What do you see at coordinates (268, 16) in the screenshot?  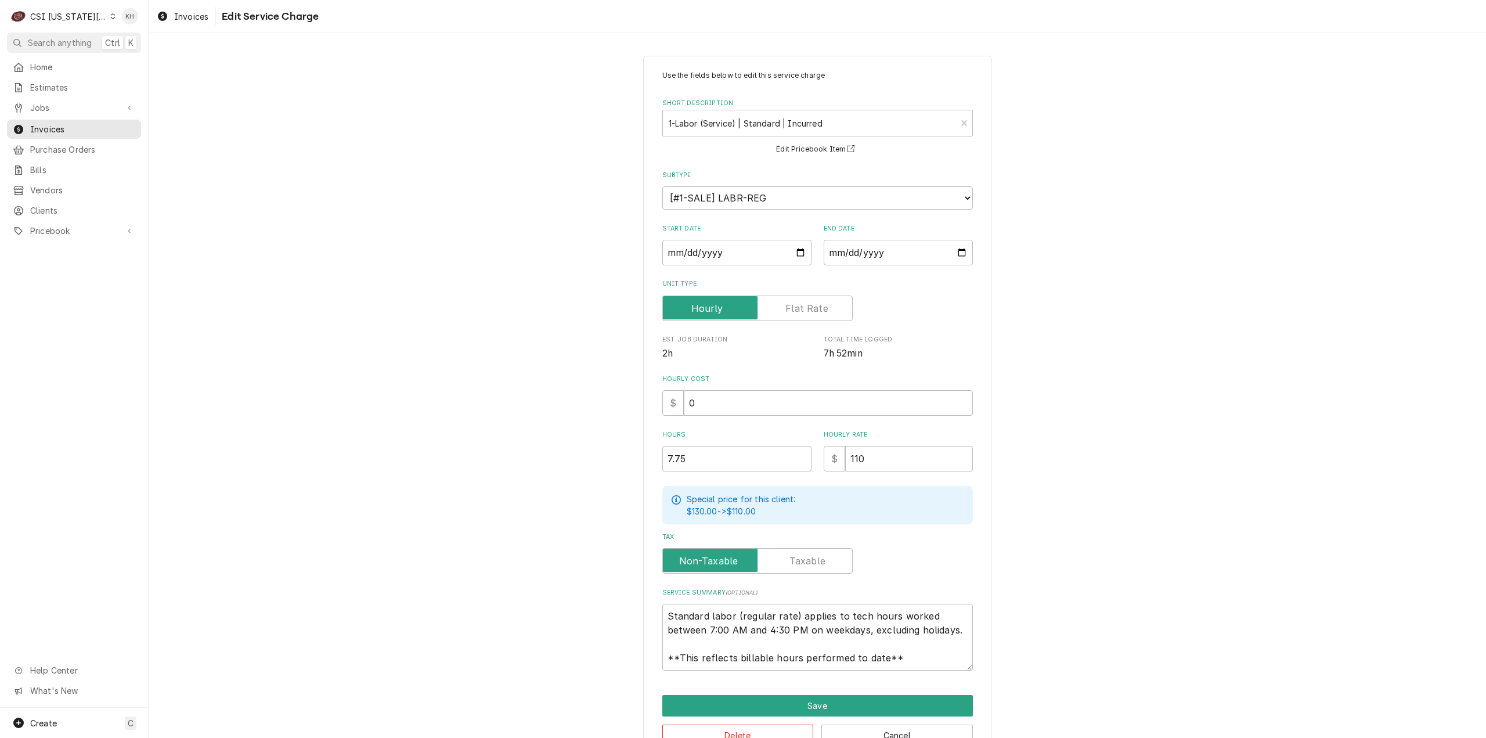 I see `span: Edit Service Charge` at bounding box center [268, 16].